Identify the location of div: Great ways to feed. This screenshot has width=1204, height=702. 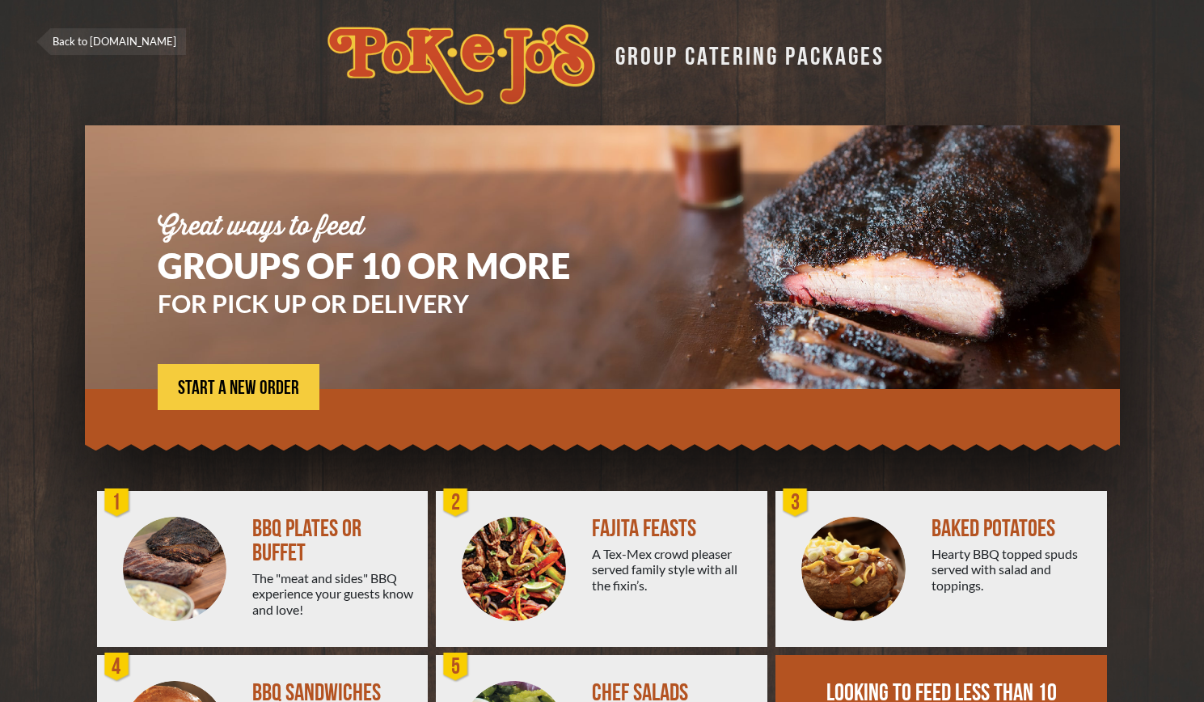
(388, 227).